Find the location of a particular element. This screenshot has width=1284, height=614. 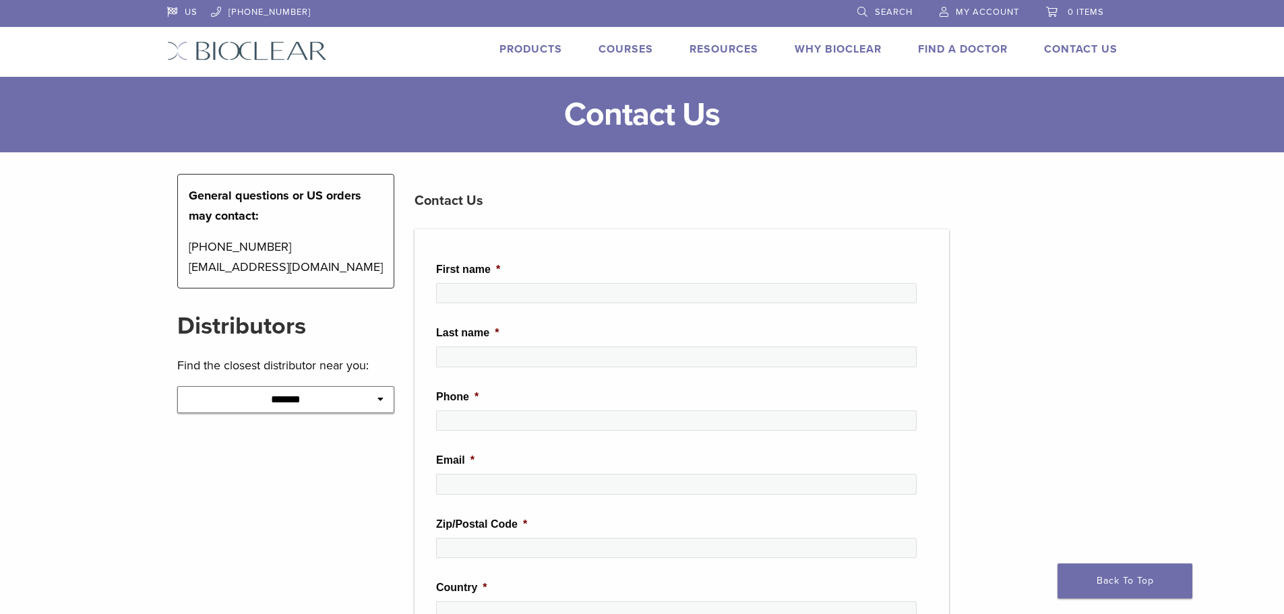

span: 0 items is located at coordinates (1086, 12).